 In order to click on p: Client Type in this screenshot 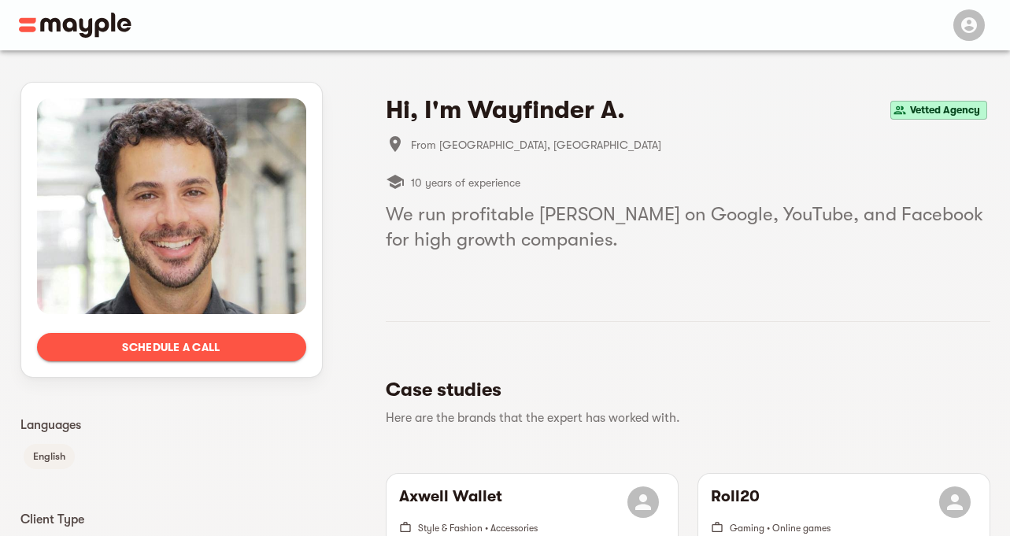, I will do `click(172, 520)`.